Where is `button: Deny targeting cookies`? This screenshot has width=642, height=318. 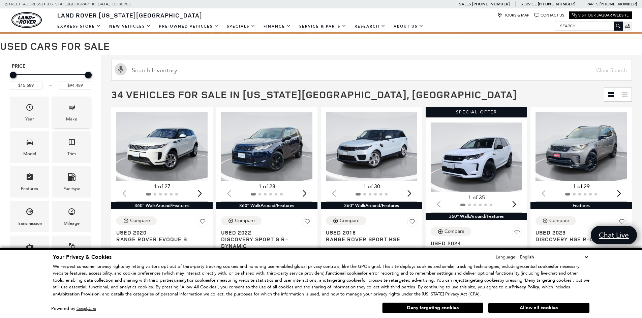 button: Deny targeting cookies is located at coordinates (433, 308).